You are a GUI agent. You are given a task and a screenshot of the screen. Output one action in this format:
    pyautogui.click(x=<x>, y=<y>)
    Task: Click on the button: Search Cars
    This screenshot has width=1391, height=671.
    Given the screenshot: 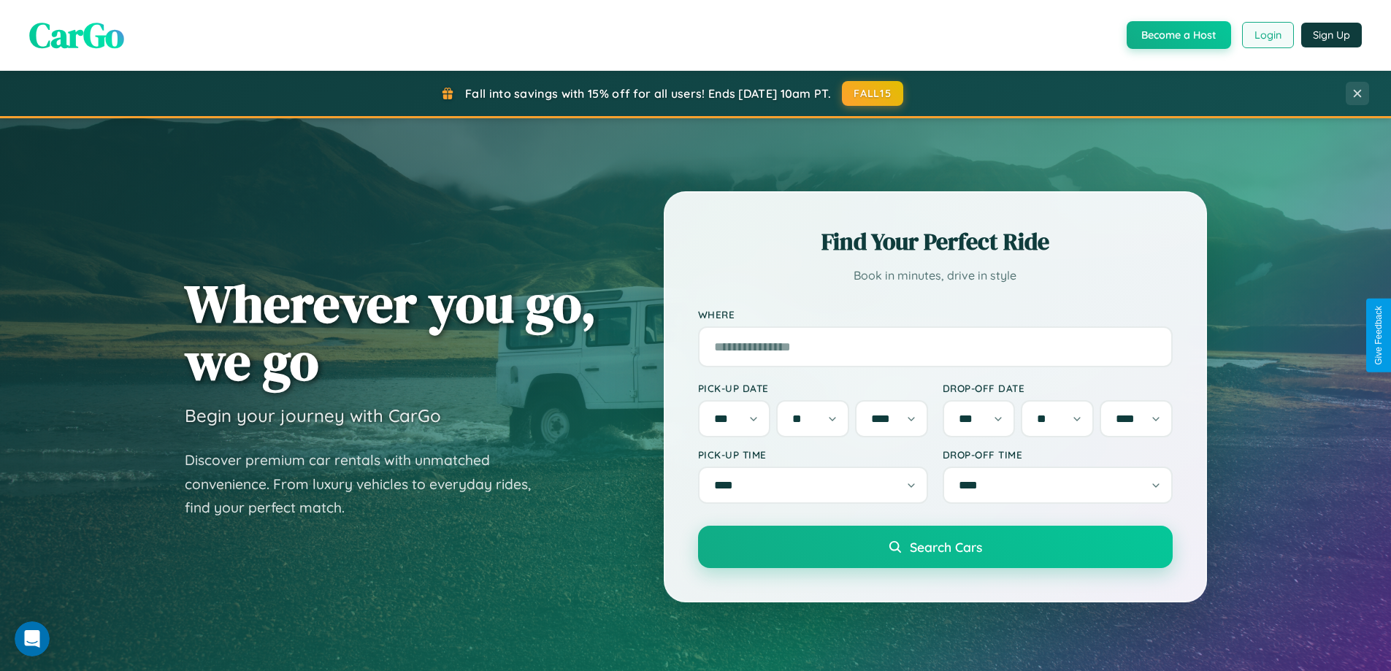 What is the action you would take?
    pyautogui.click(x=935, y=547)
    